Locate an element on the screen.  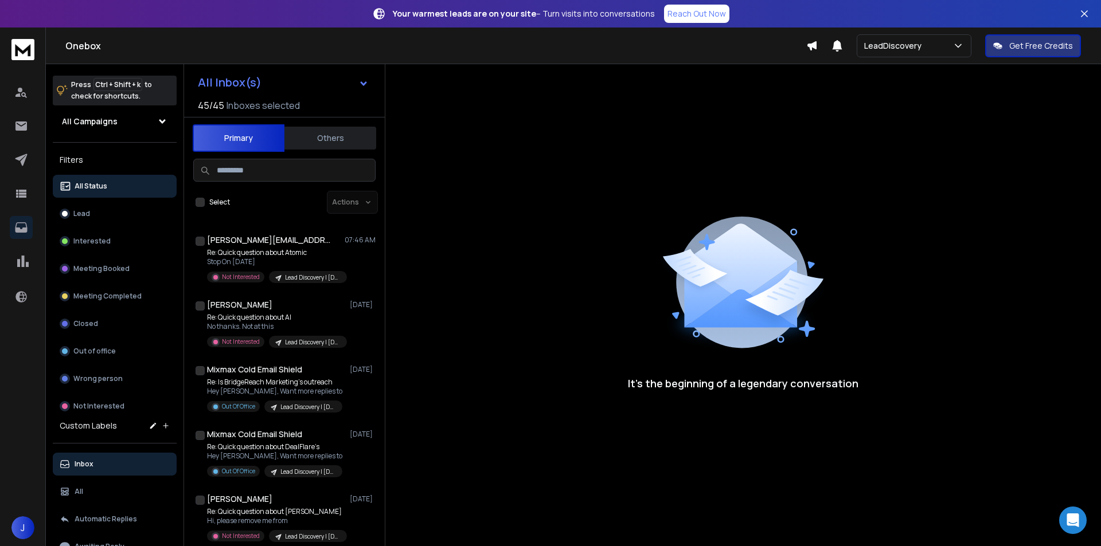
span: 45 / 45 is located at coordinates (211, 105).